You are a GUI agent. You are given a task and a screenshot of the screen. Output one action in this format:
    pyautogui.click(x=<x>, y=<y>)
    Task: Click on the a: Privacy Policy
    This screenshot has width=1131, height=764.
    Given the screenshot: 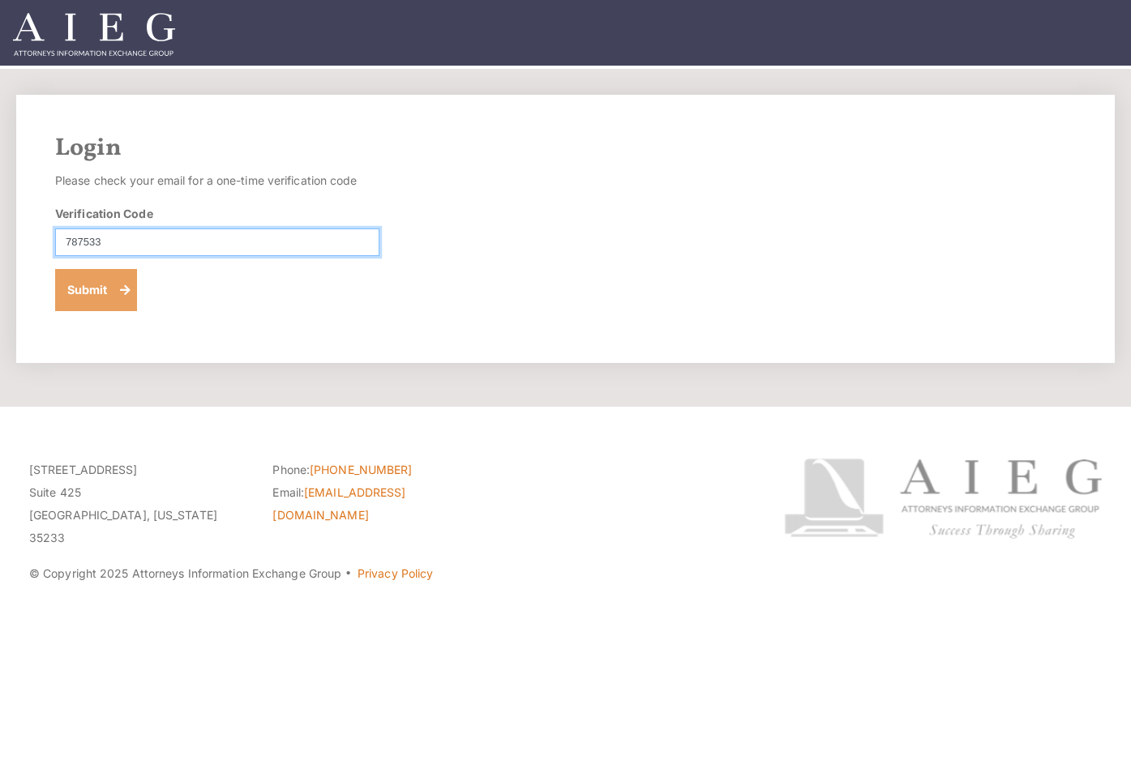 What is the action you would take?
    pyautogui.click(x=395, y=573)
    